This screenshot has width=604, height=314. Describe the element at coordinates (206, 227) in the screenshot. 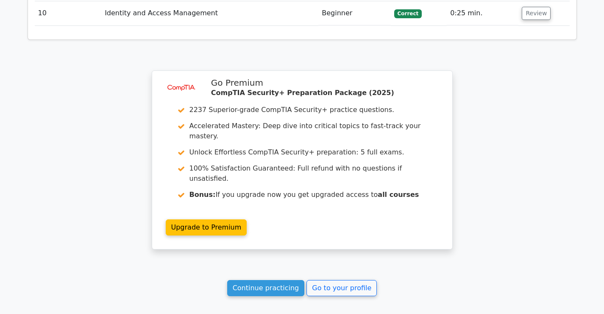

I see `a: Upgrade to Premium` at that location.